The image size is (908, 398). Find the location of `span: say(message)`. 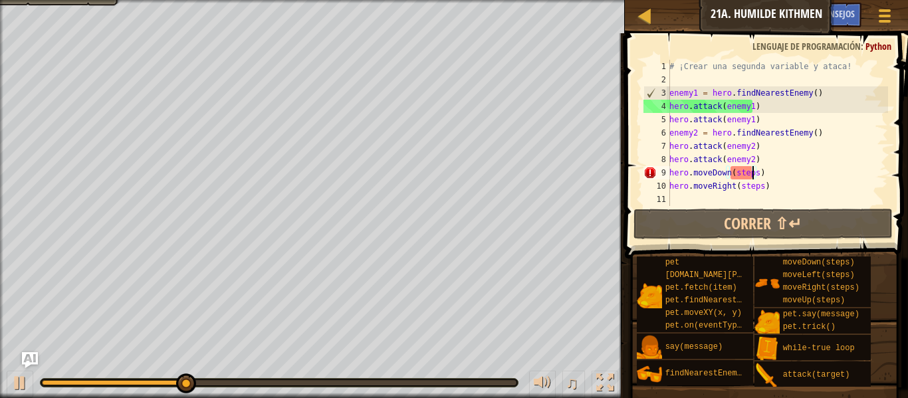

span: say(message) is located at coordinates (694, 347).